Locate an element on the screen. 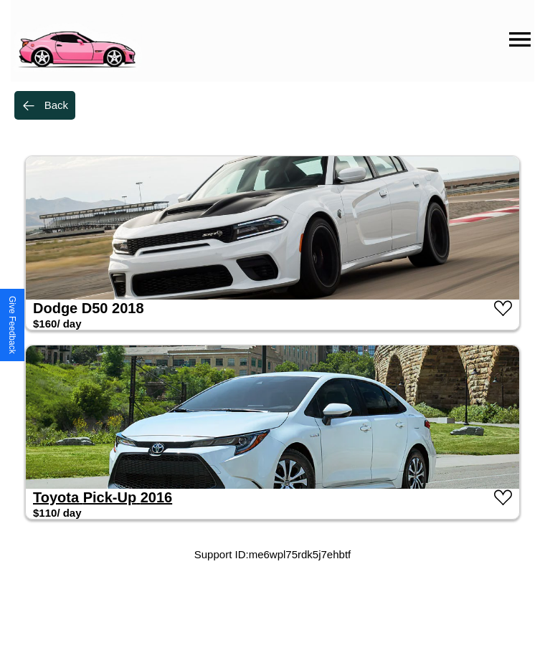 The image size is (545, 650). a: Toyota Pick-Up 2016 is located at coordinates (103, 498).